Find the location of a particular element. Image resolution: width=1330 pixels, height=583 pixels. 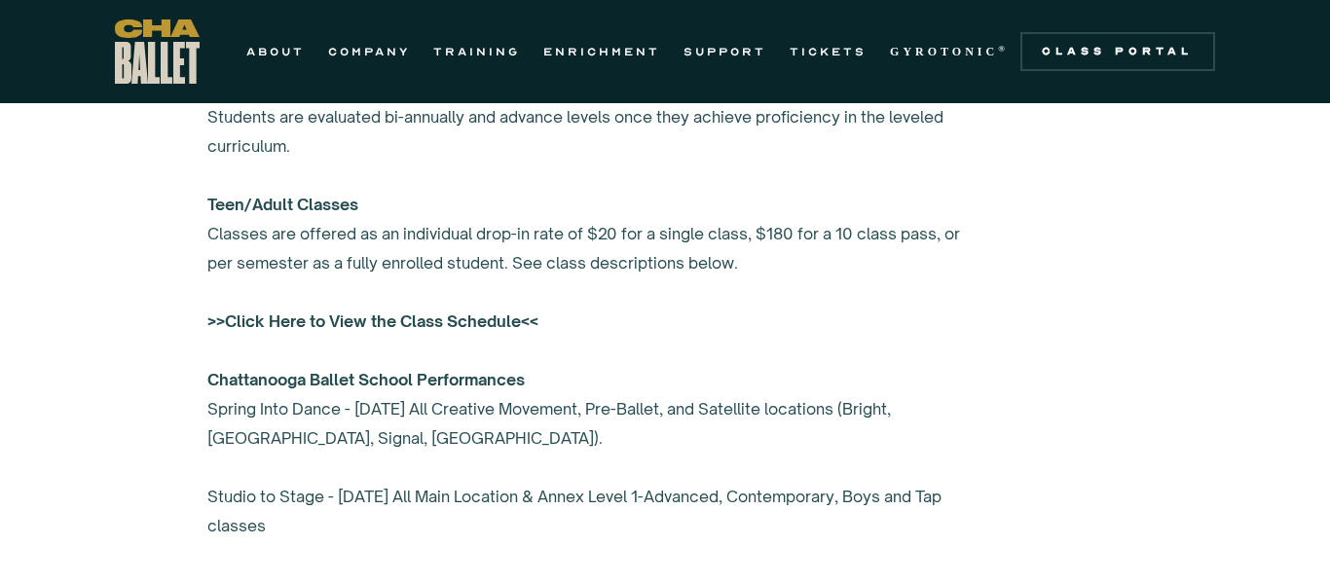

a: SUPPORT is located at coordinates (724, 52).